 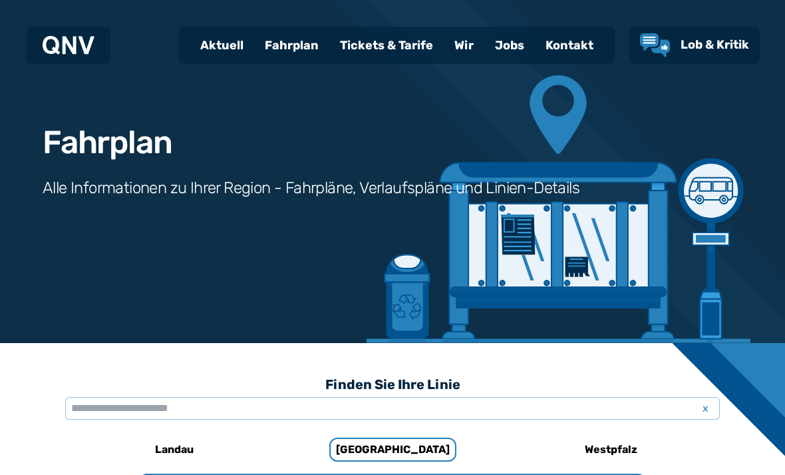 I want to click on div: Jobs, so click(x=510, y=45).